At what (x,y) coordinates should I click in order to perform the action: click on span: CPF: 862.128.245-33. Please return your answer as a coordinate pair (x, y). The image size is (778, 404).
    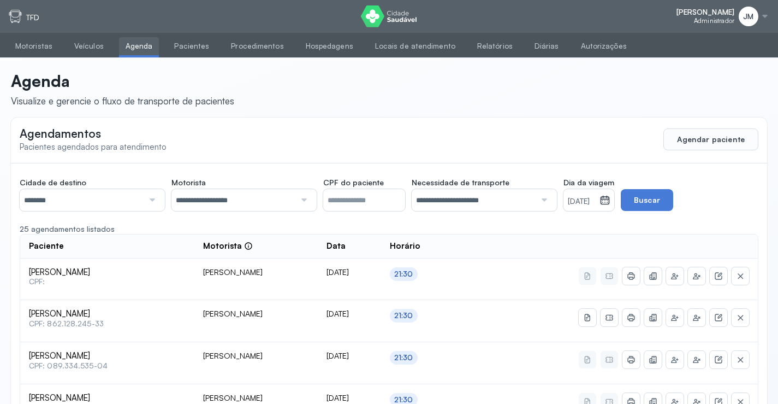
    Looking at the image, I should click on (107, 323).